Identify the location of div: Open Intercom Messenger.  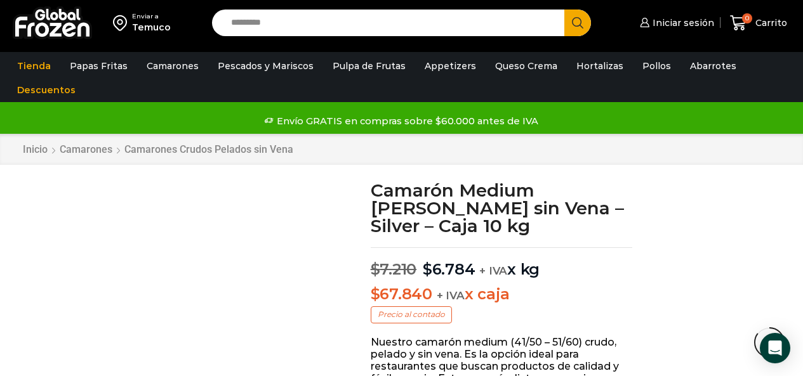
(775, 348).